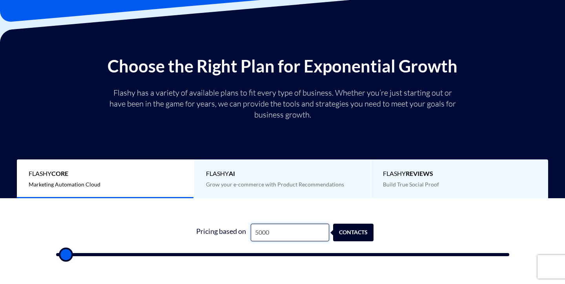 This screenshot has width=565, height=284. What do you see at coordinates (282, 104) in the screenshot?
I see `p: Flashy has a variety of available plans to fit every type of business. Whether you’re just starti...` at bounding box center [282, 104].